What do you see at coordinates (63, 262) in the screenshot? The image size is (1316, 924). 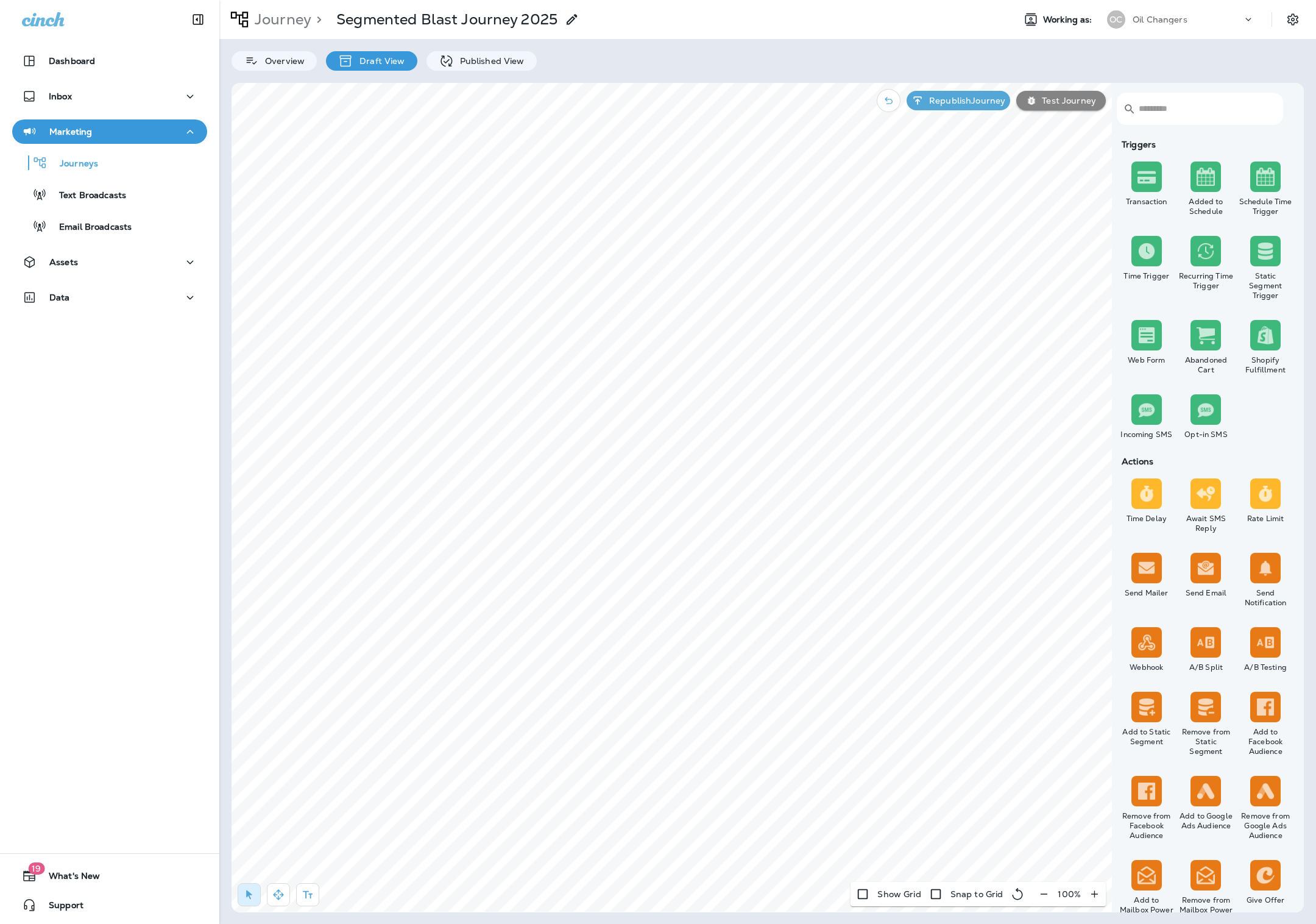 I see `p: Assets` at bounding box center [63, 262].